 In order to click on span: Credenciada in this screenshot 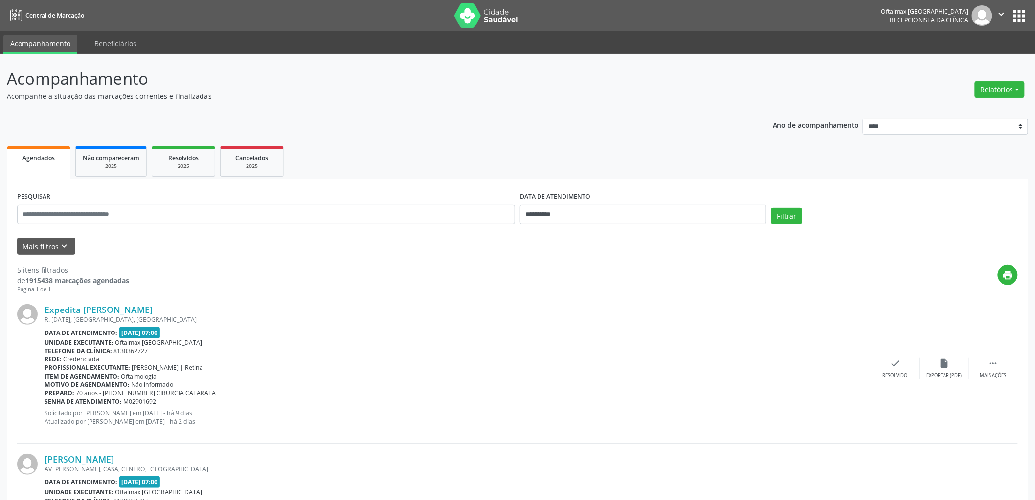, I will do `click(82, 359)`.